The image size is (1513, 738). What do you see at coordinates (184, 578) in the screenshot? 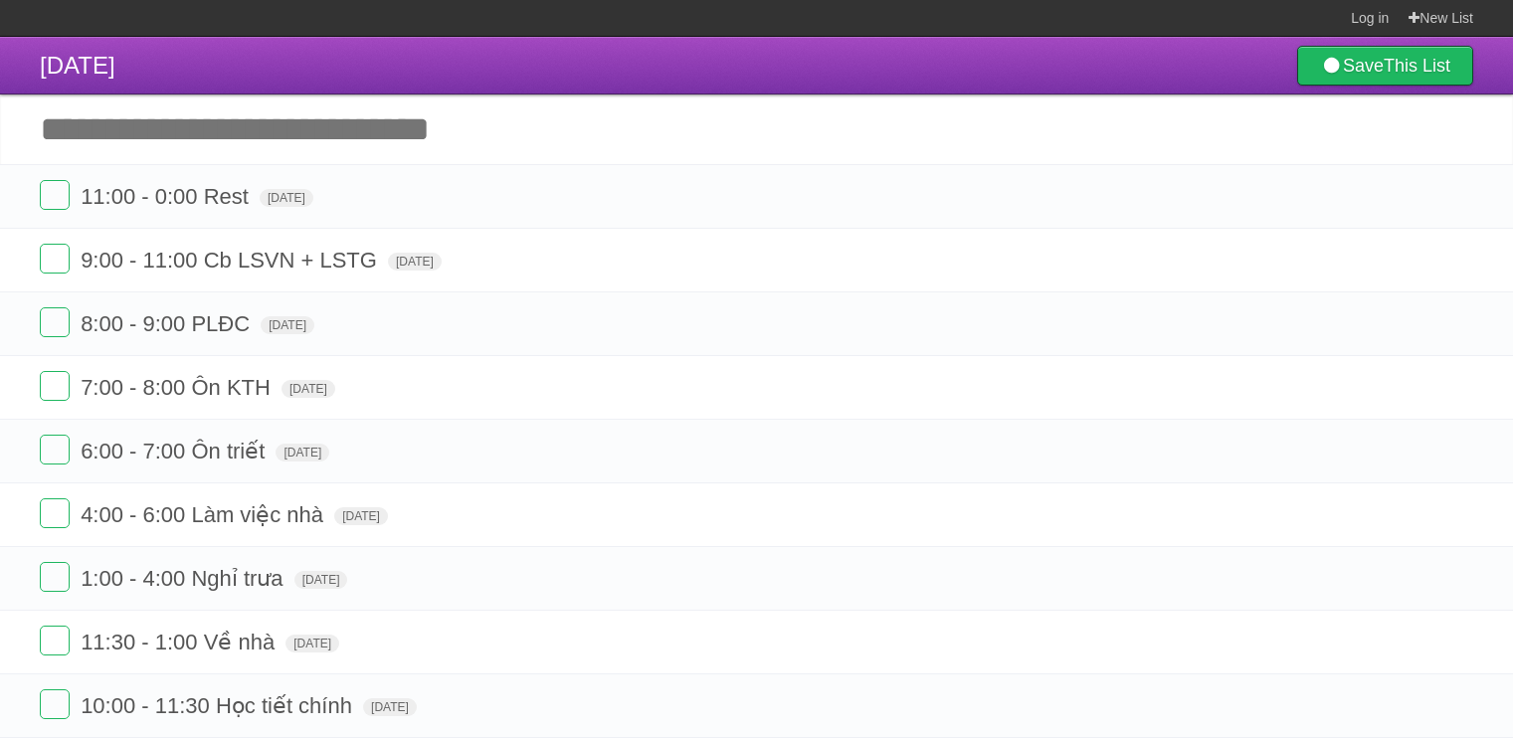
I see `span: 1:00 - 4:00 Nghỉ trưa` at bounding box center [184, 578].